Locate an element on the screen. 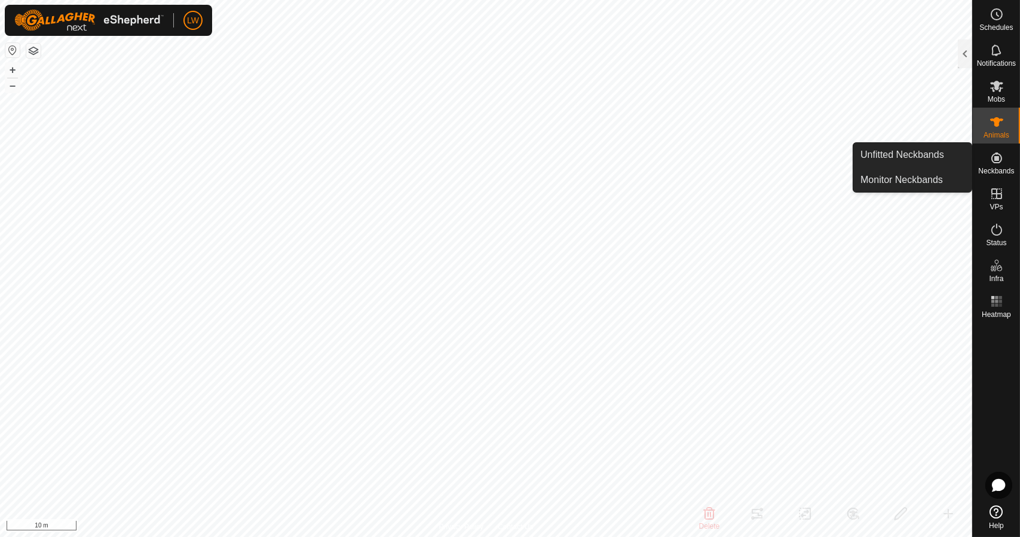  span: Heatmap is located at coordinates (997, 314).